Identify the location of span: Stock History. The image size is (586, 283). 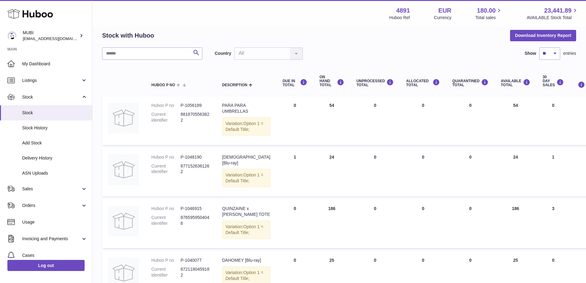
(55, 128).